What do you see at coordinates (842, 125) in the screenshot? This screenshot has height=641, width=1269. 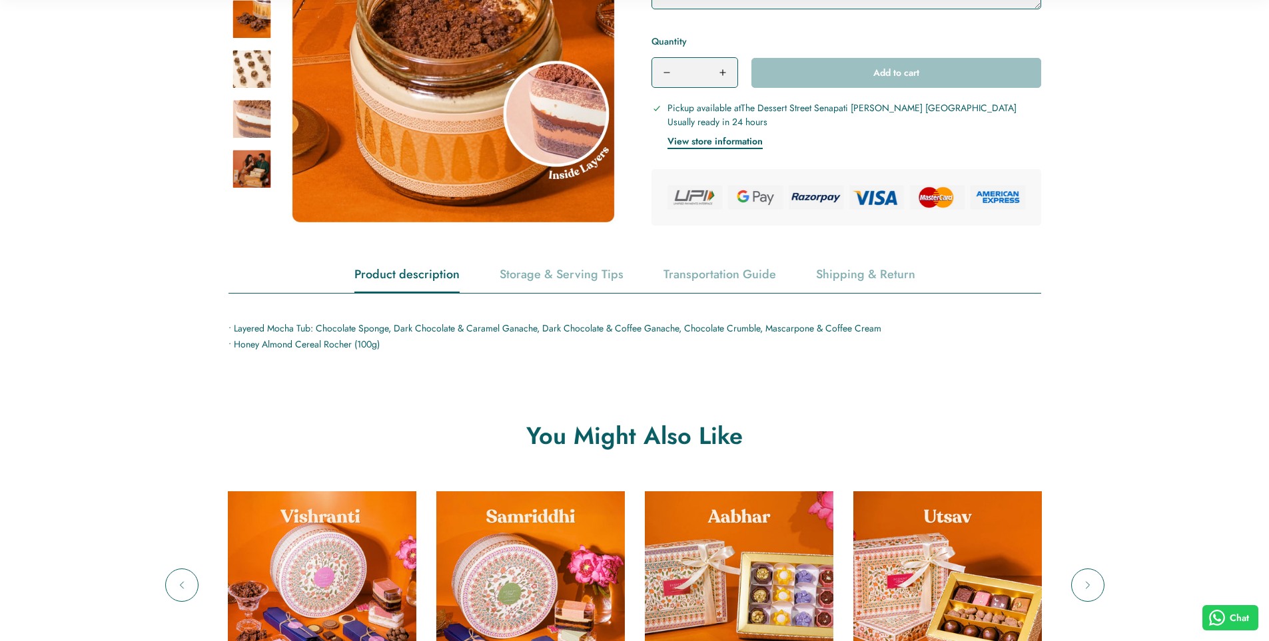 I see `div: Pickup available at` at bounding box center [842, 125].